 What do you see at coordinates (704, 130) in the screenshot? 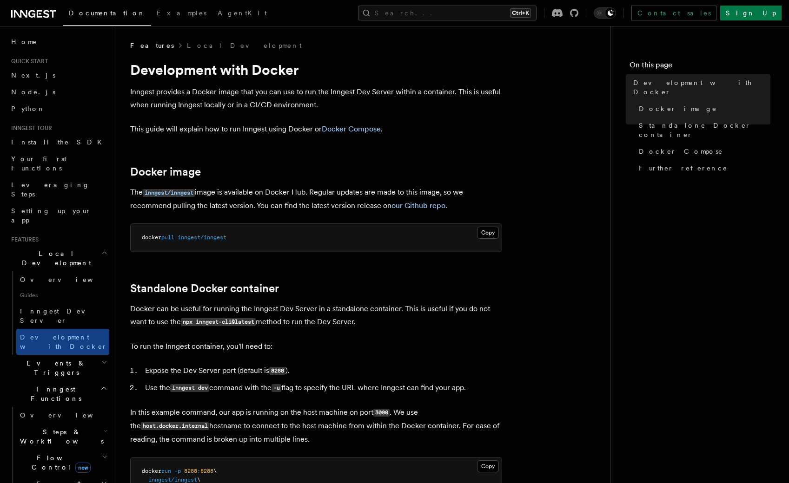
I see `span: Standalone Docker container` at bounding box center [704, 130].